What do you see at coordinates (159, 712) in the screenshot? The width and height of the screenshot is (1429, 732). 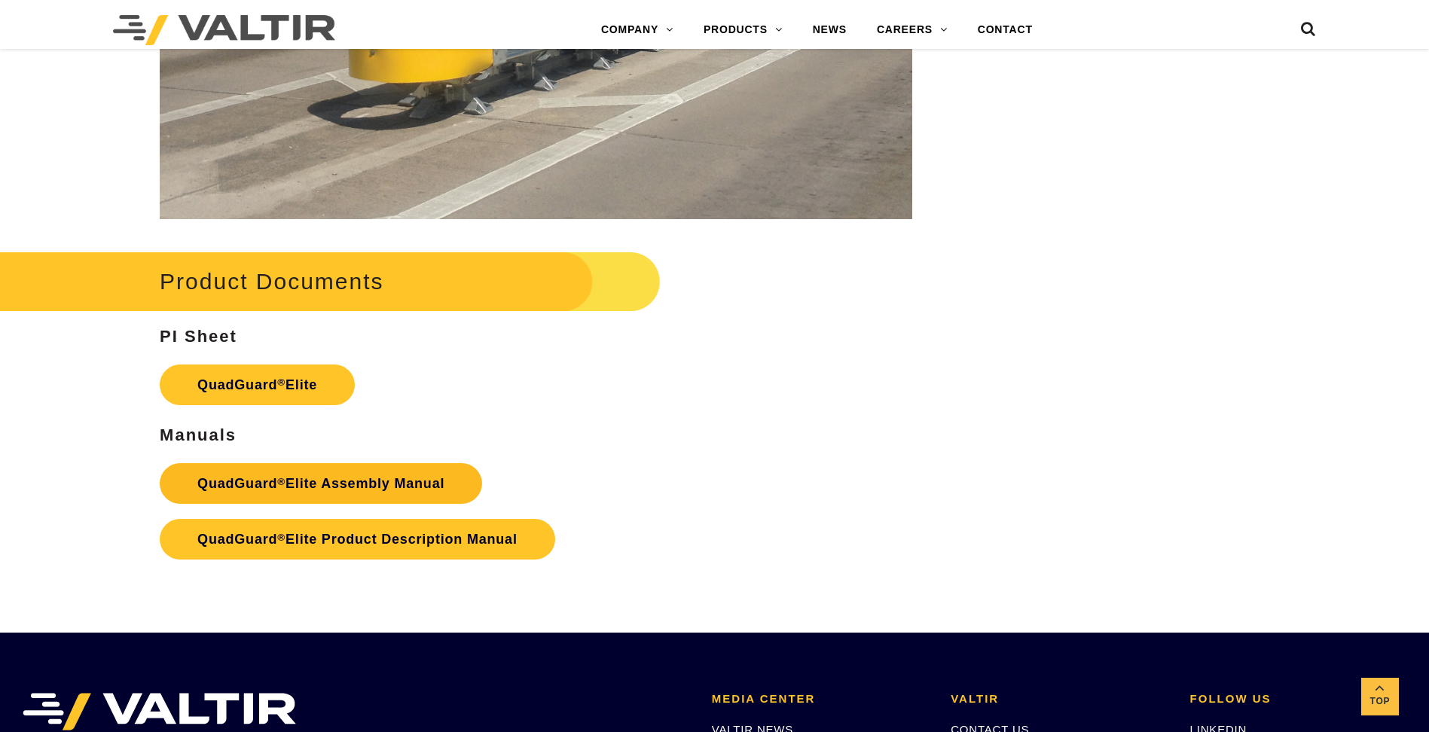 I see `img: VALTIR` at bounding box center [159, 712].